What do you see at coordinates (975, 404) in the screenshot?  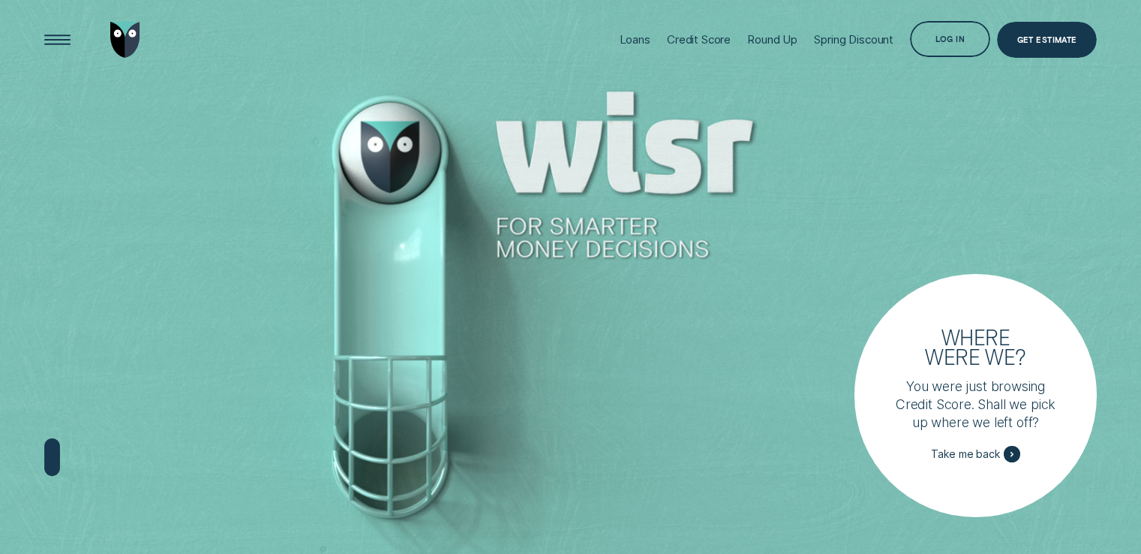 I see `p: You were just browsing Credit Score. Shall we pick up where we left off?` at bounding box center [975, 404].